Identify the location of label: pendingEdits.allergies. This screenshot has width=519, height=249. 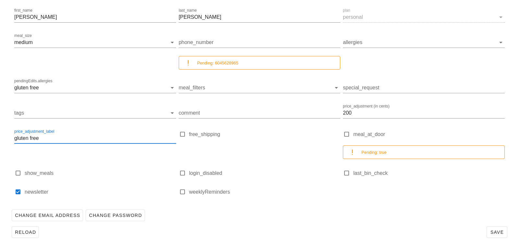
(33, 81).